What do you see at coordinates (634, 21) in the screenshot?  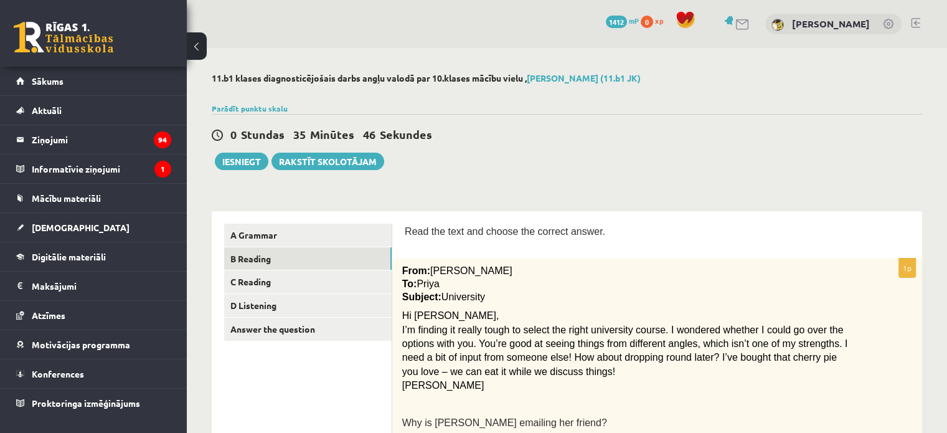 I see `span: mP` at bounding box center [634, 21].